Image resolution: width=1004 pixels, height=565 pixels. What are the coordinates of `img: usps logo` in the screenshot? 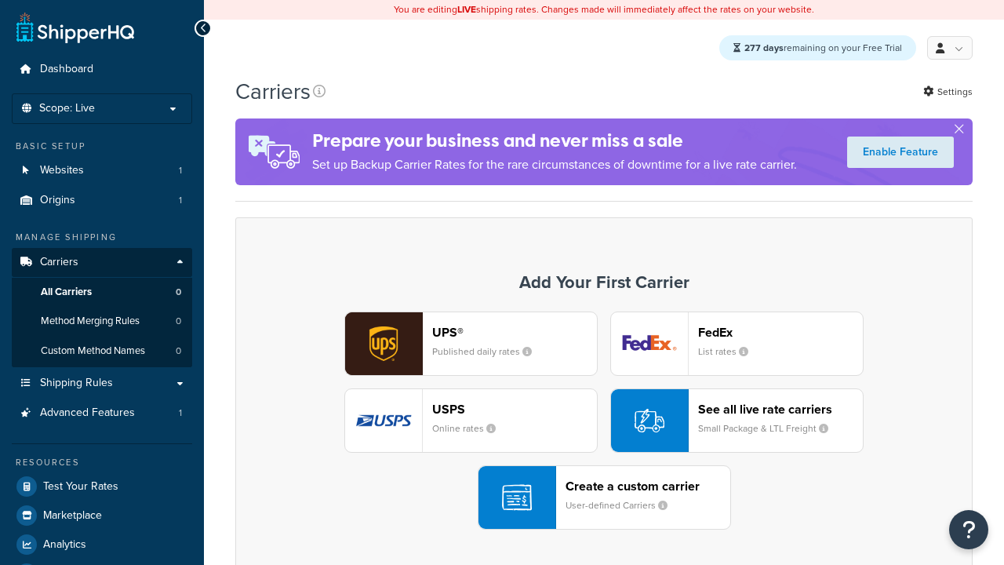 It's located at (384, 420).